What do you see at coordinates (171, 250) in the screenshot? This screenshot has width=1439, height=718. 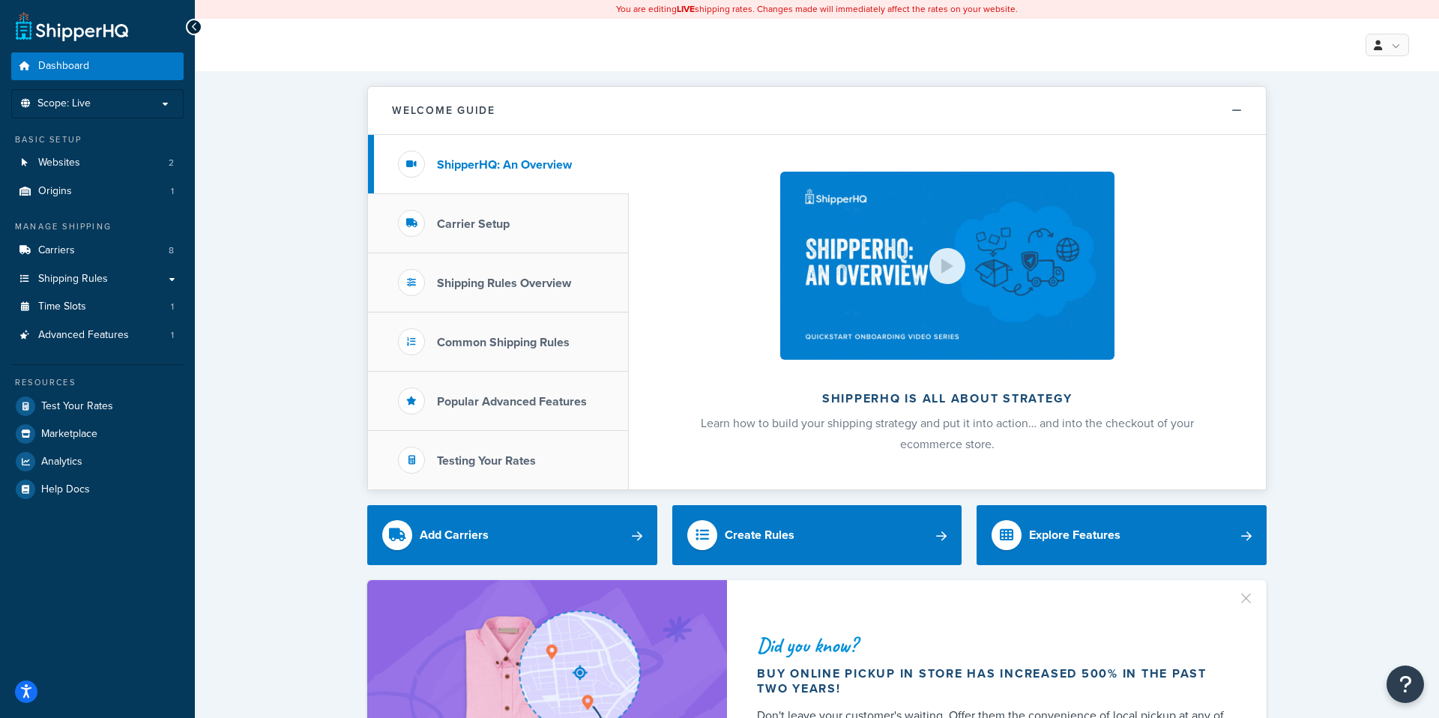 I see `span: 8` at bounding box center [171, 250].